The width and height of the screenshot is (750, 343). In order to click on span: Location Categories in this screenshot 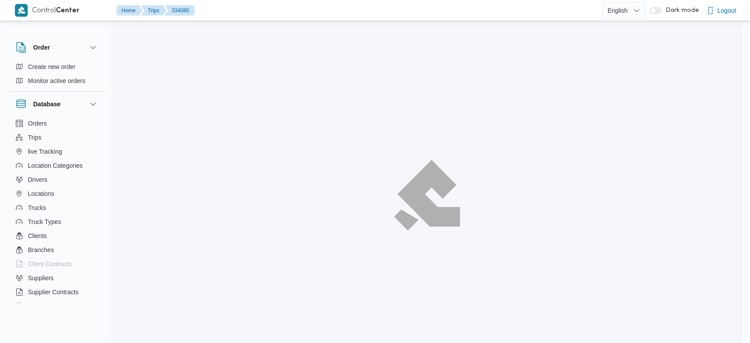, I will do `click(55, 166)`.